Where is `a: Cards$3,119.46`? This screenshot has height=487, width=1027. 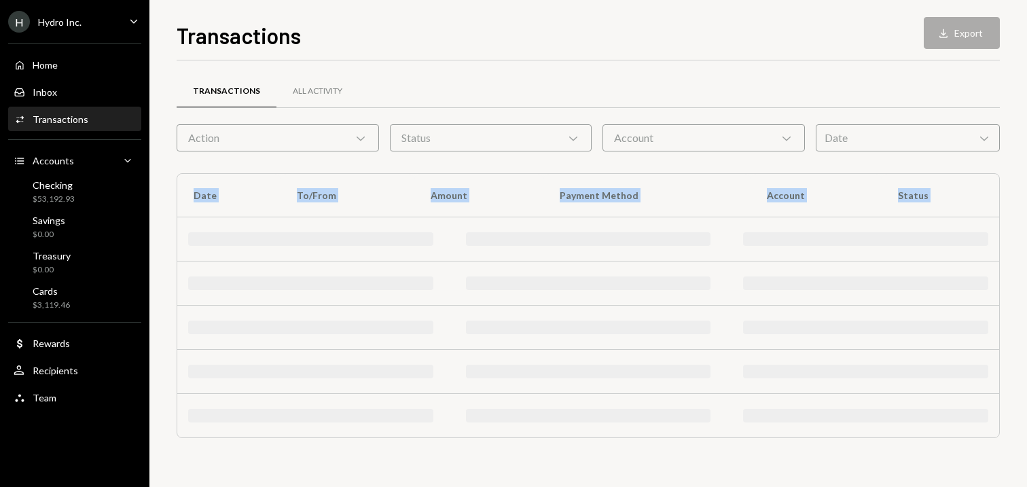 a: Cards$3,119.46 is located at coordinates (75, 298).